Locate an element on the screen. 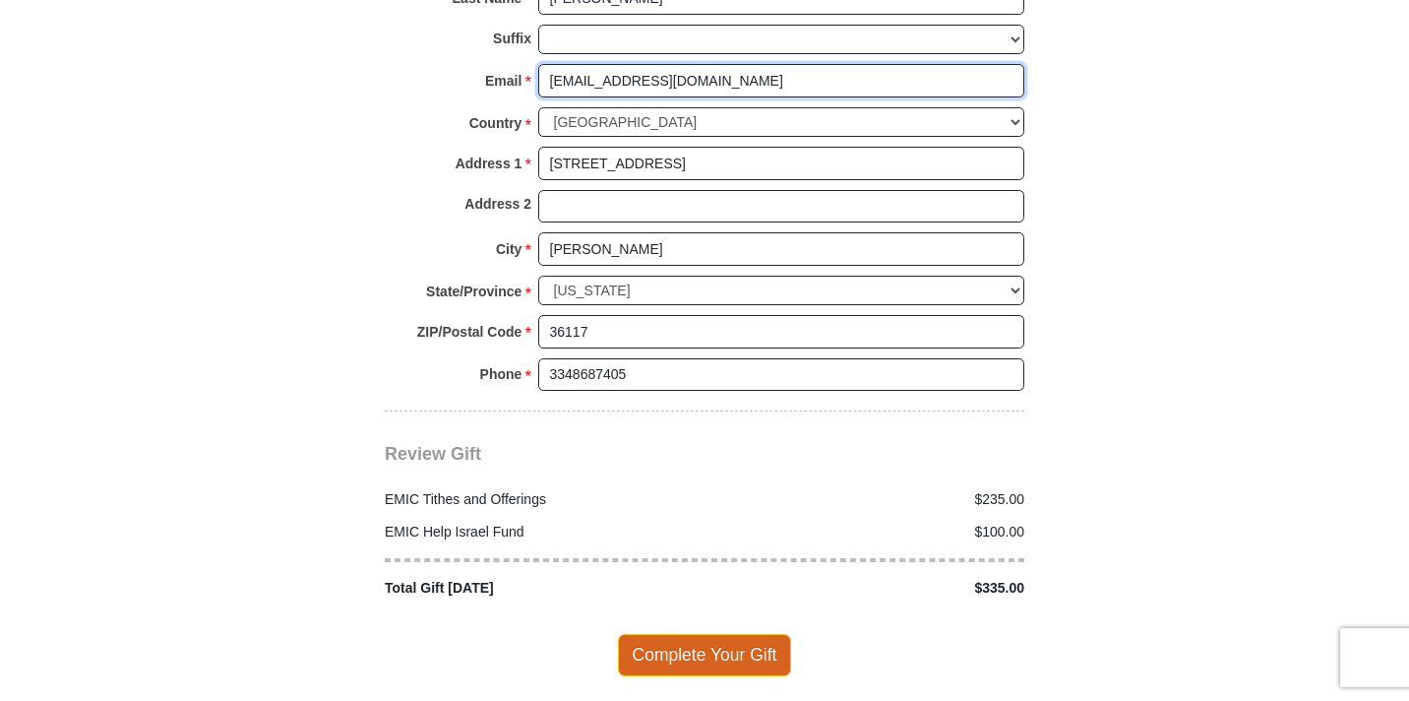 This screenshot has height=701, width=1409. strong: Address 2 is located at coordinates (498, 204).